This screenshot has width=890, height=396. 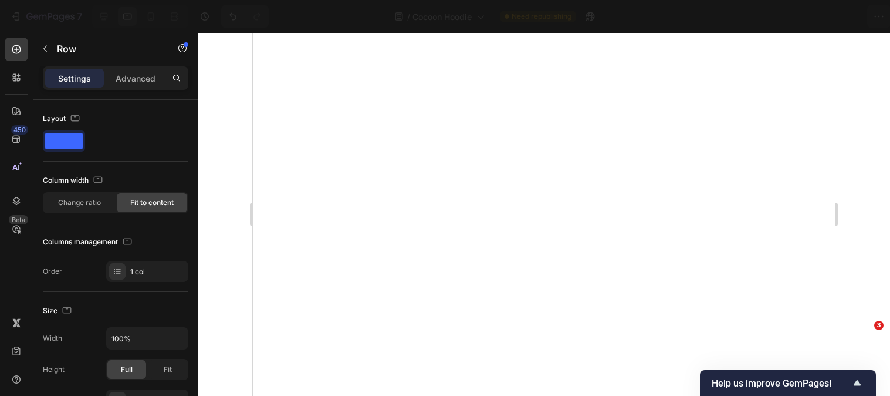 I want to click on div: Layout, so click(x=62, y=119).